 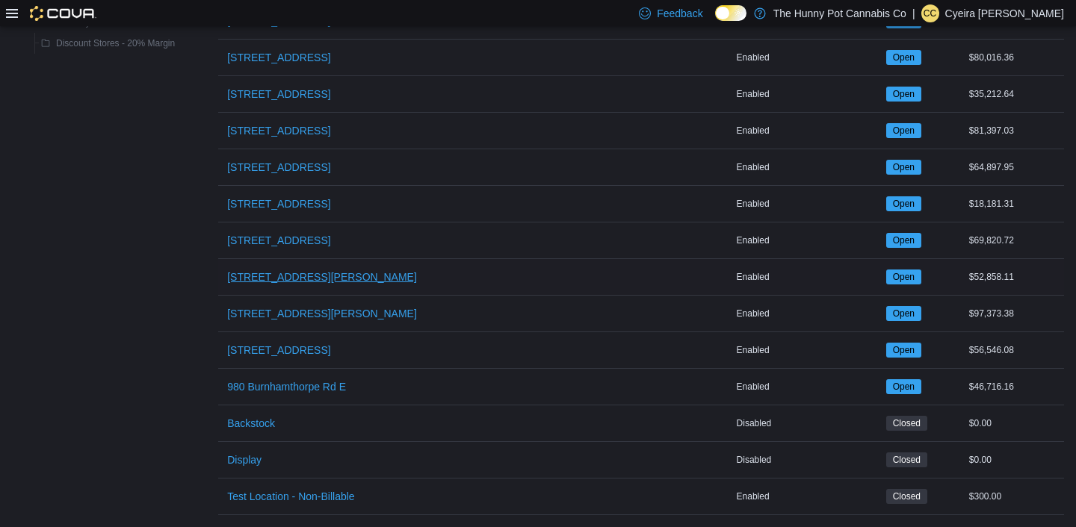 What do you see at coordinates (291, 497) in the screenshot?
I see `button: Test Location - Non-Billable` at bounding box center [291, 497].